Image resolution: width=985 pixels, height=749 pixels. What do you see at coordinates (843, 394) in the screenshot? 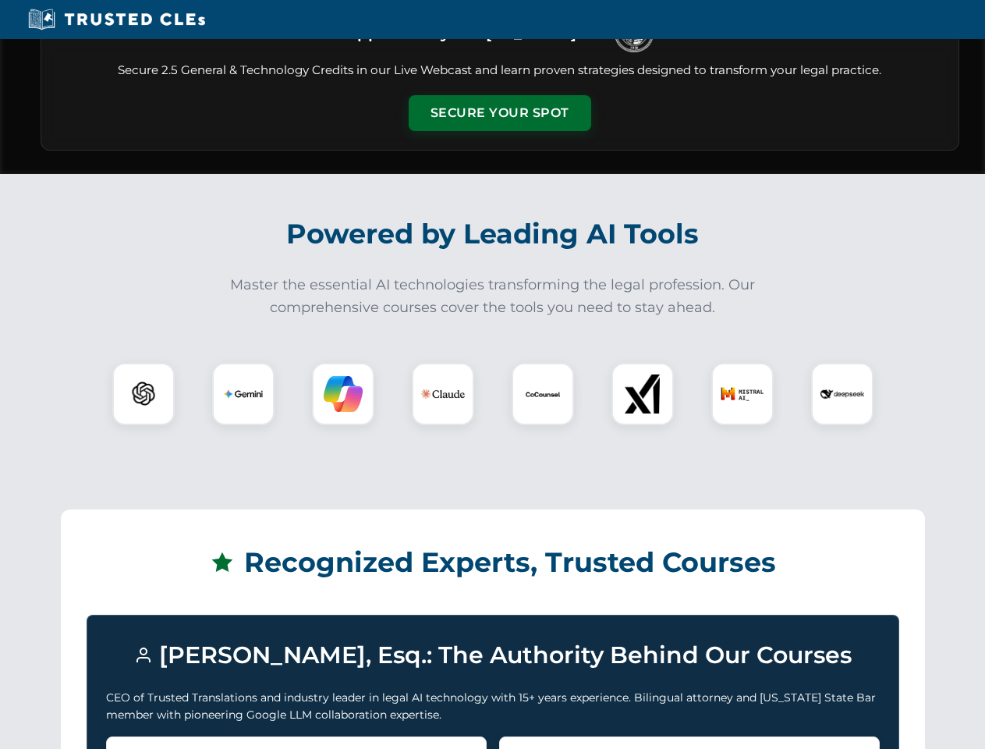
I see `img: DeepSeek Logo` at bounding box center [843, 394].